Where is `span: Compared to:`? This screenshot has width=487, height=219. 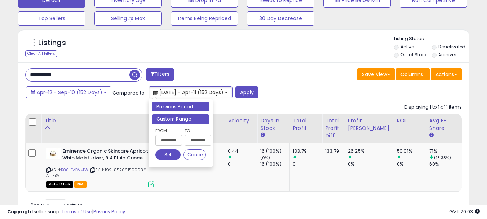 span: Compared to: is located at coordinates (129, 93).